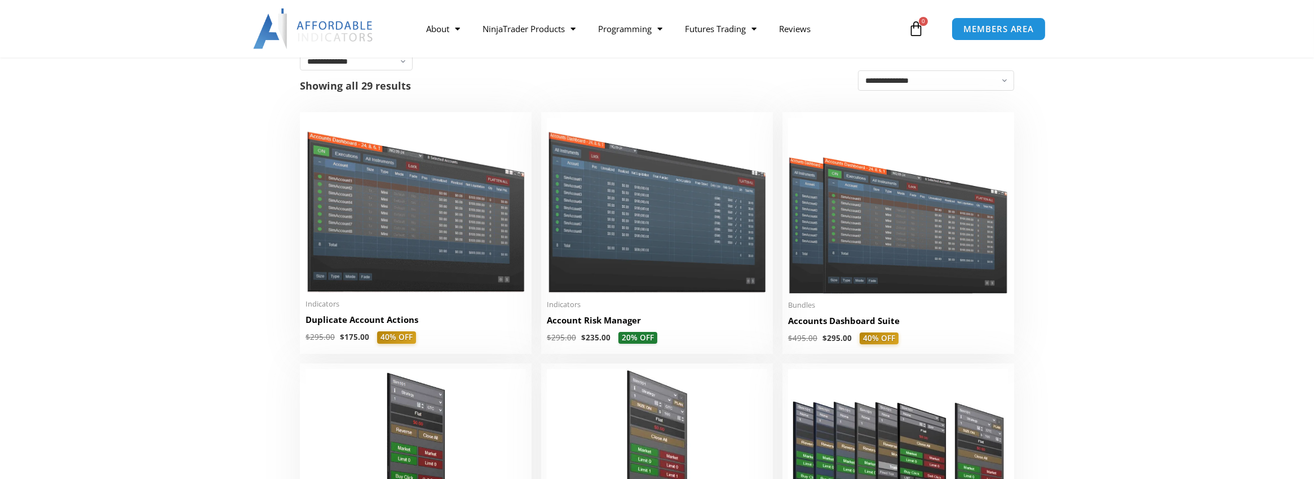  Describe the element at coordinates (803, 338) in the screenshot. I see `bdi: 495.00` at that location.